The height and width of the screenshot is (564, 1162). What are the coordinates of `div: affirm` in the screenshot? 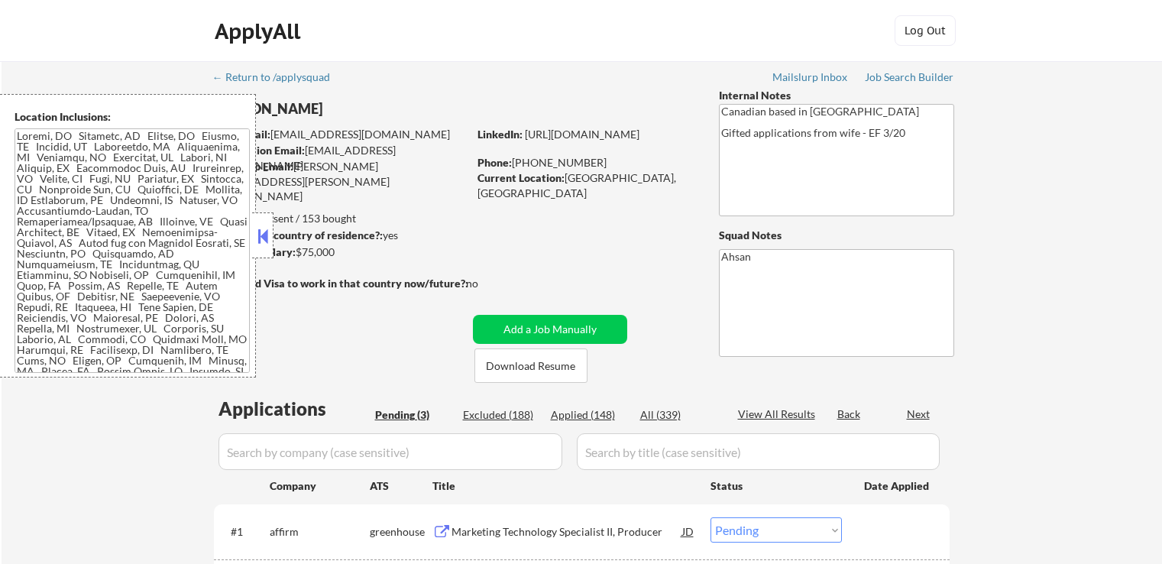 It's located at (319, 531).